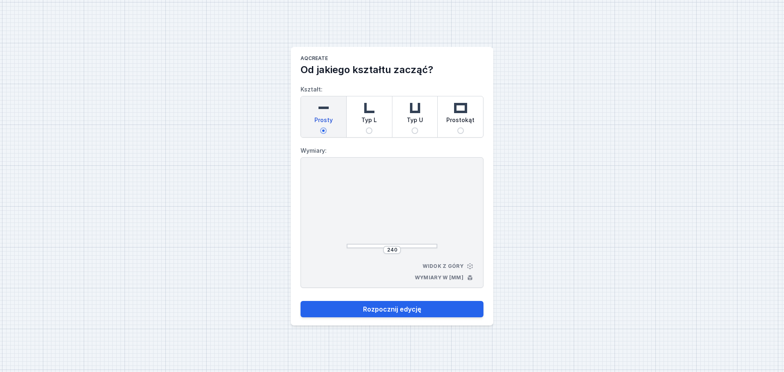 The height and width of the screenshot is (372, 784). Describe the element at coordinates (369, 108) in the screenshot. I see `img: l-shaped.svg` at that location.